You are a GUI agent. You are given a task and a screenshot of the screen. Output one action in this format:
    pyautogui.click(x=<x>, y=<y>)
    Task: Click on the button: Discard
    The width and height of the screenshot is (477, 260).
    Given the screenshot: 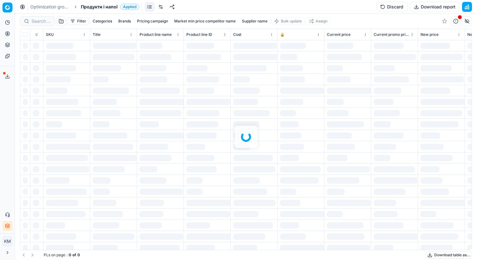 What is the action you would take?
    pyautogui.click(x=392, y=7)
    